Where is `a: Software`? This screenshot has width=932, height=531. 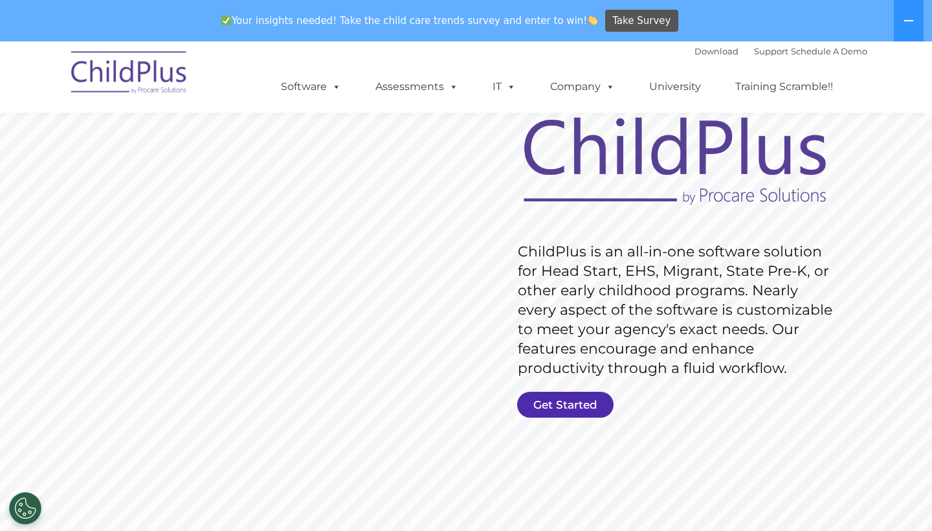
a: Software is located at coordinates (311, 87).